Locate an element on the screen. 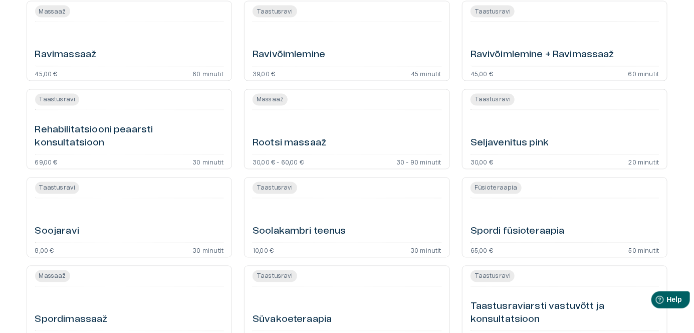 Image resolution: width=694 pixels, height=333 pixels. span: Help is located at coordinates (59, 12).